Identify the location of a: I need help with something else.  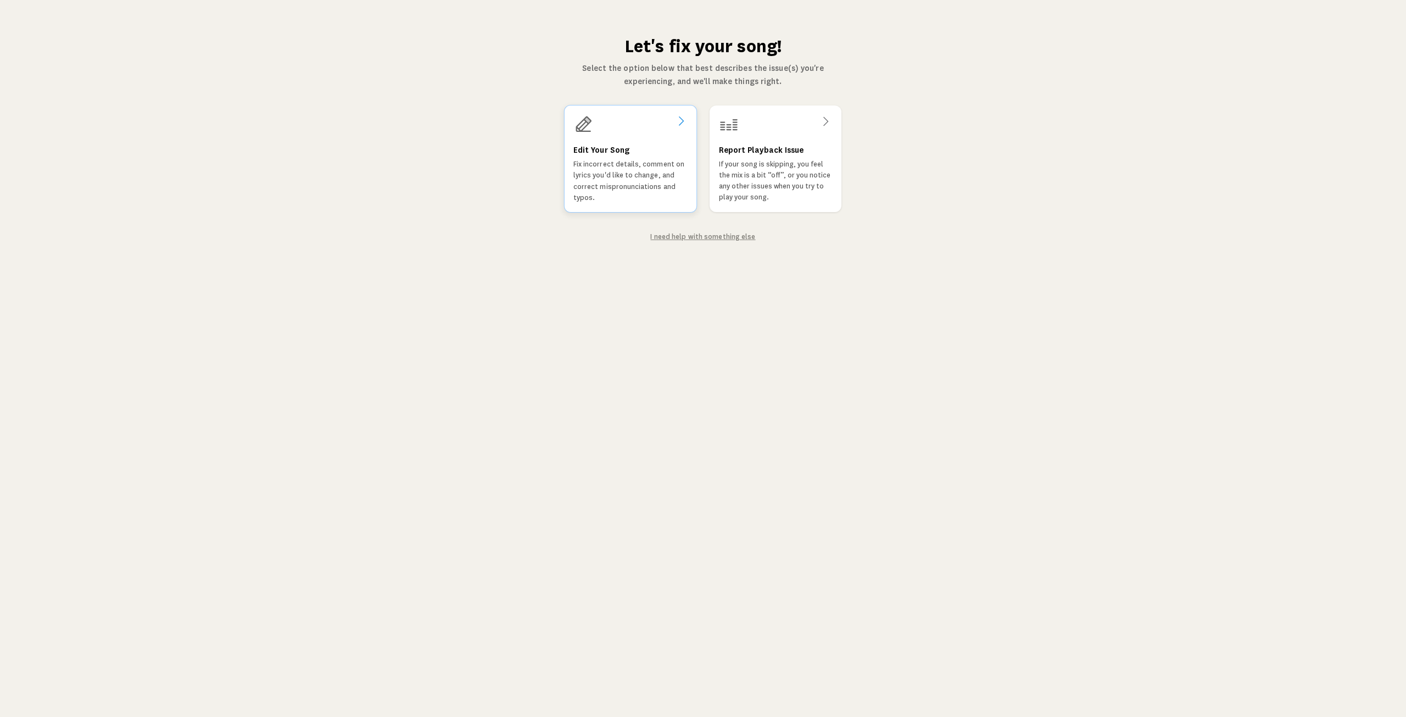
(703, 237).